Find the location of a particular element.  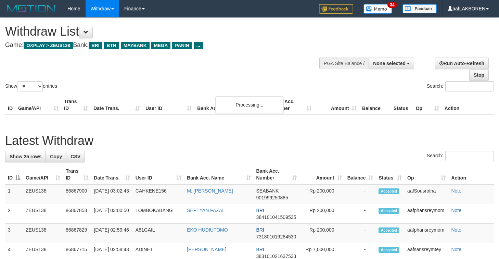

span: Copy 383101021637533 to clipboard is located at coordinates (276, 256).